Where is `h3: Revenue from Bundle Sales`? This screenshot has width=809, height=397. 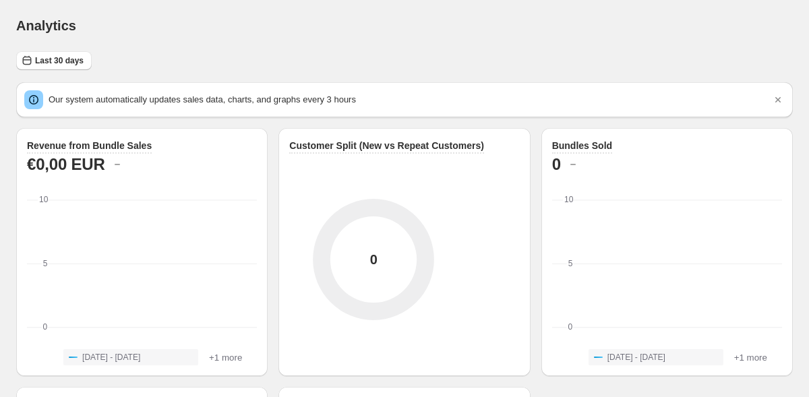
h3: Revenue from Bundle Sales is located at coordinates (89, 146).